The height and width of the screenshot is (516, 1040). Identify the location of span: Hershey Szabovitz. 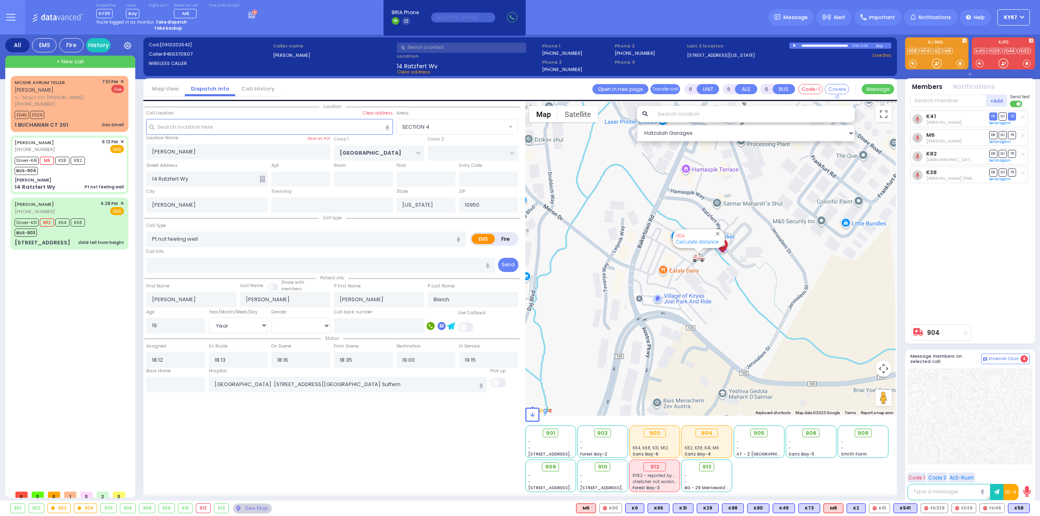
(944, 122).